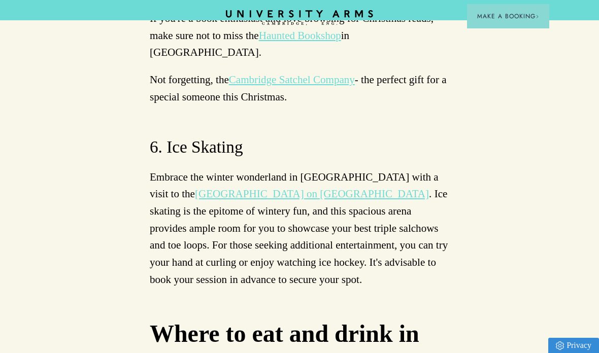 This screenshot has height=353, width=599. I want to click on a: Home, so click(299, 18).